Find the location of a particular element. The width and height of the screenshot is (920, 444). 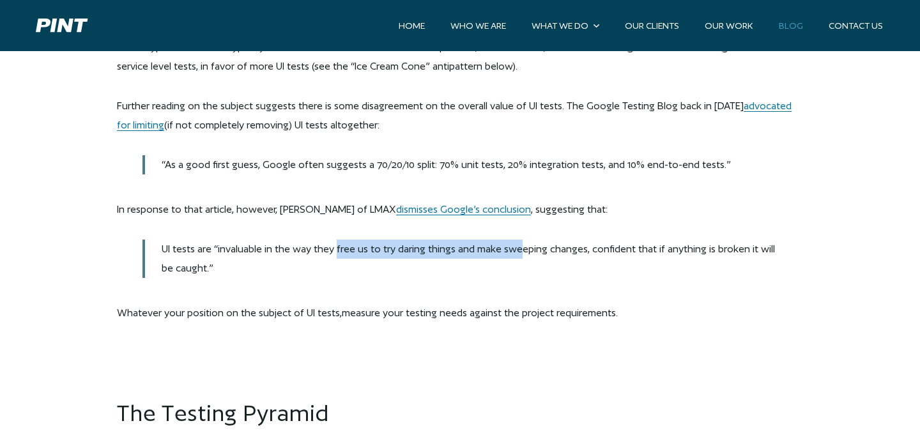

a: Our Work is located at coordinates (729, 26).